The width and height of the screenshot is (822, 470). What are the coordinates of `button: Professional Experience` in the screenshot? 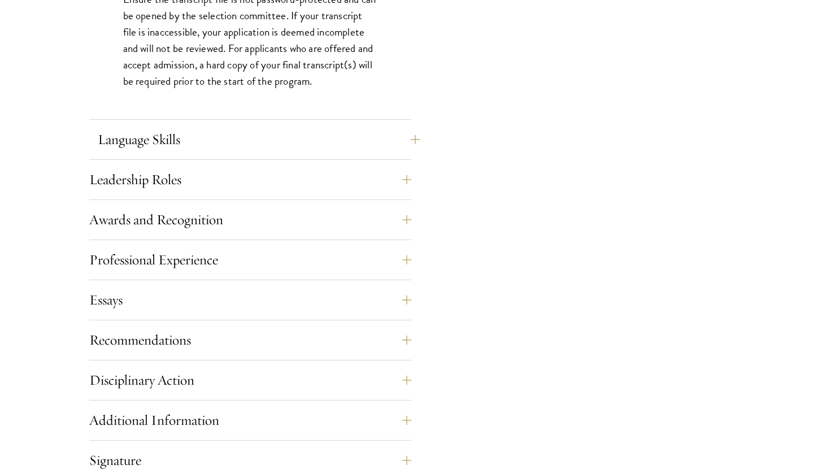 It's located at (250, 260).